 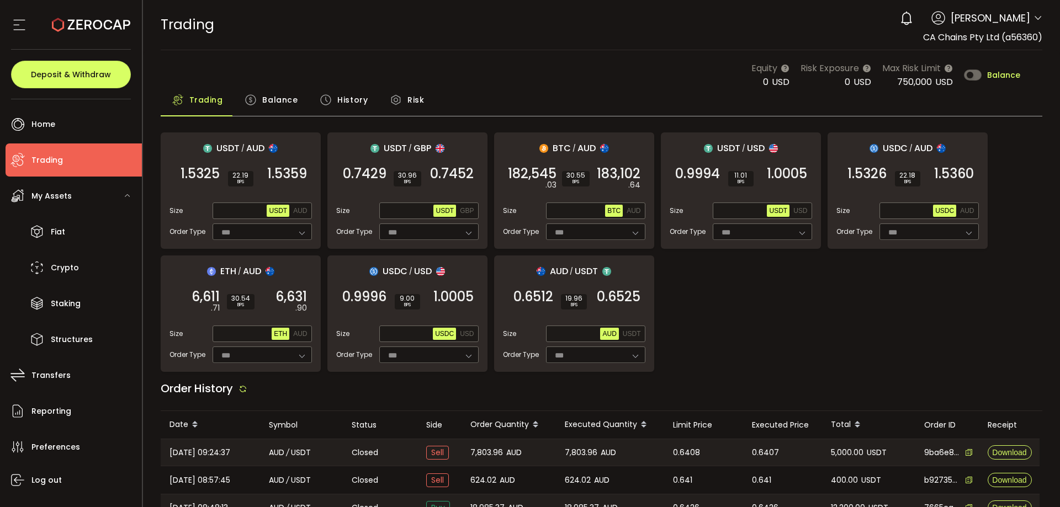 What do you see at coordinates (944, 211) in the screenshot?
I see `span: USDC` at bounding box center [944, 211].